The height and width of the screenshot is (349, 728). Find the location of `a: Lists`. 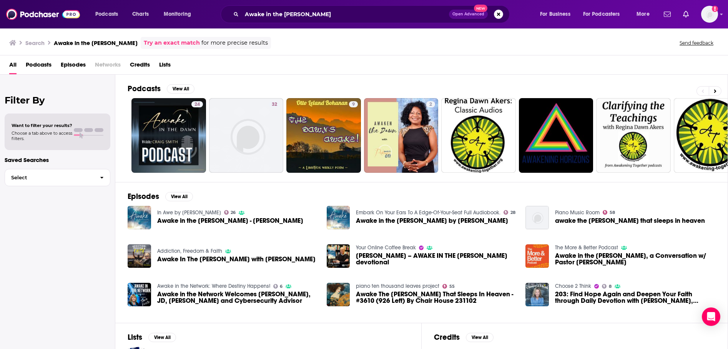

a: Lists is located at coordinates (165, 66).